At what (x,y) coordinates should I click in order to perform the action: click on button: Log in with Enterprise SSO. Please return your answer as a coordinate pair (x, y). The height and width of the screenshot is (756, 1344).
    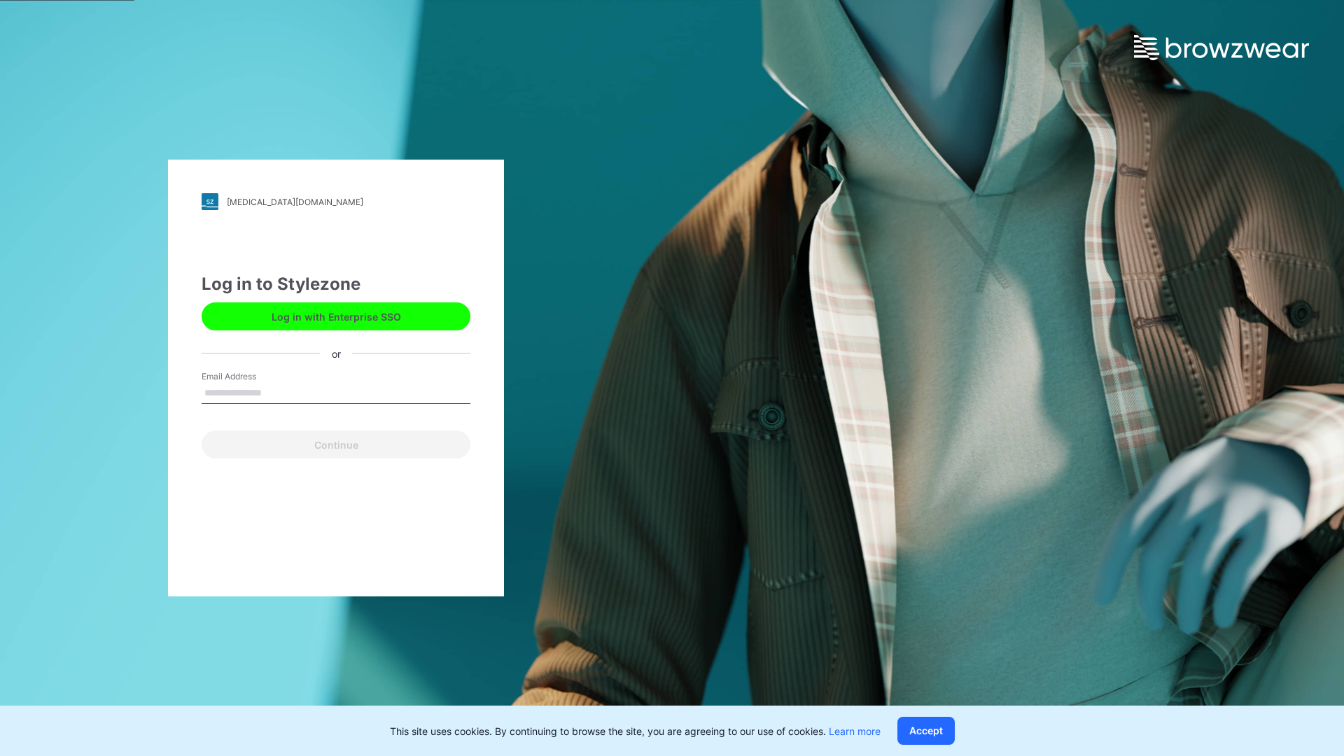
    Looking at the image, I should click on (336, 316).